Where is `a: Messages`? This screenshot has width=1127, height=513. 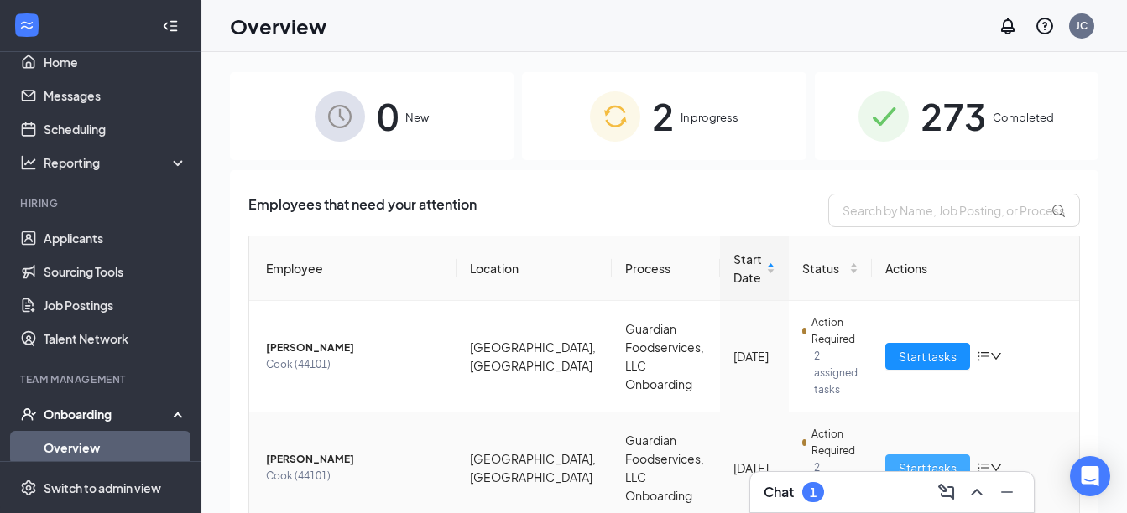
a: Messages is located at coordinates (115, 96).